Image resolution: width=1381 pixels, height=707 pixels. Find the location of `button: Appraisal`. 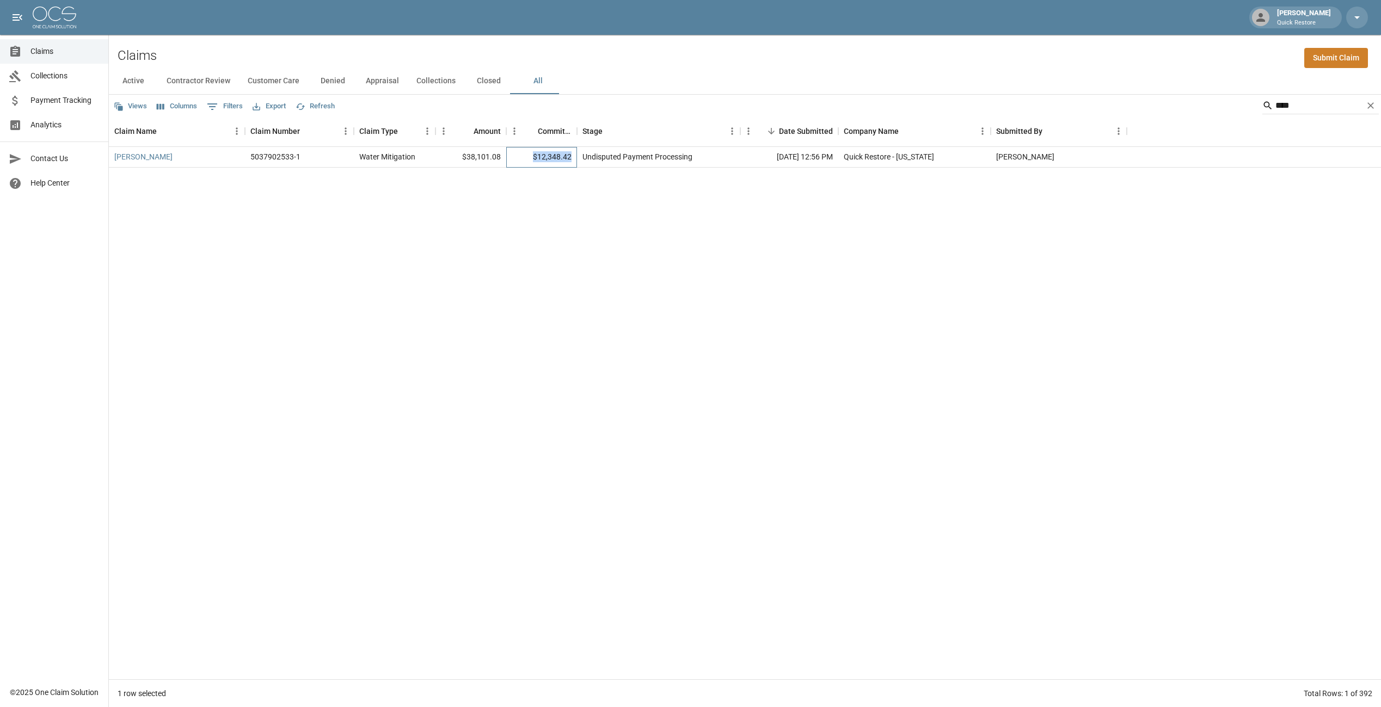

button: Appraisal is located at coordinates (382, 81).